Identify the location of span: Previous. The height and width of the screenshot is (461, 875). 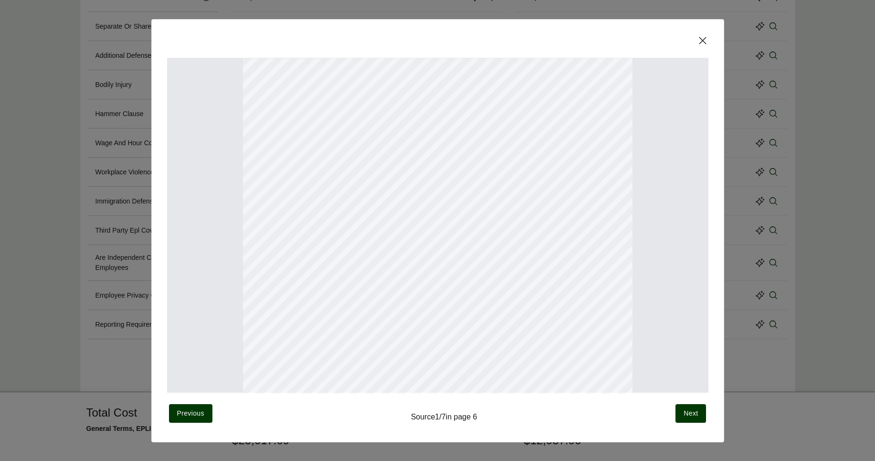
(190, 413).